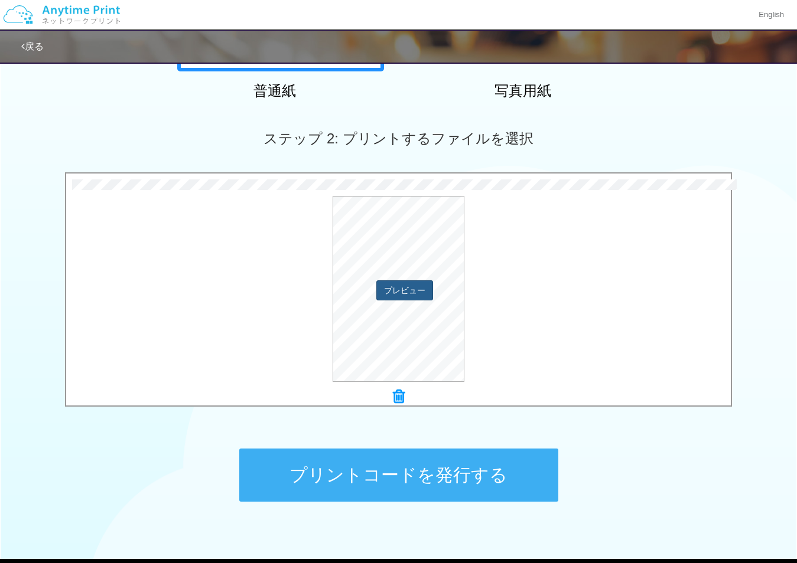  I want to click on button: プレビュー, so click(404, 290).